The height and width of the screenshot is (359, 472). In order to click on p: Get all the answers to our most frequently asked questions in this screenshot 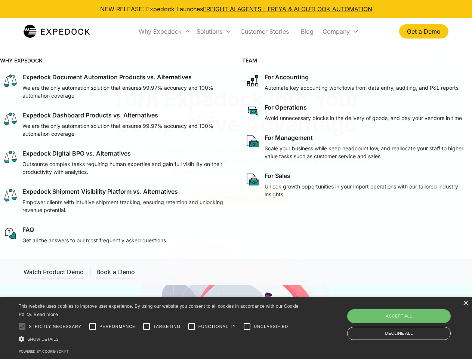, I will do `click(94, 240)`.